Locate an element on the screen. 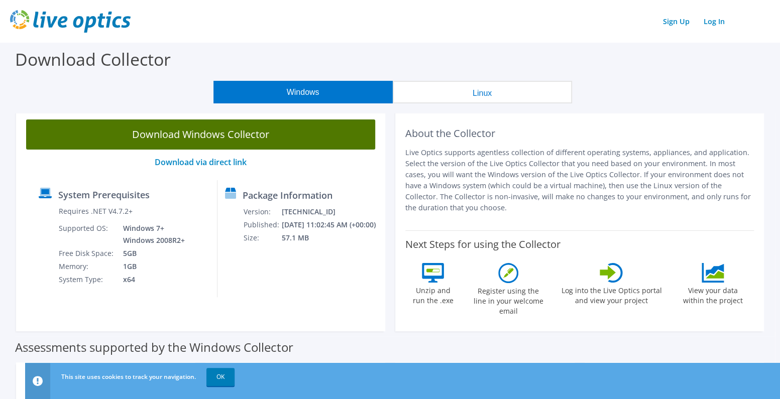  td: Published: is located at coordinates (262, 225).